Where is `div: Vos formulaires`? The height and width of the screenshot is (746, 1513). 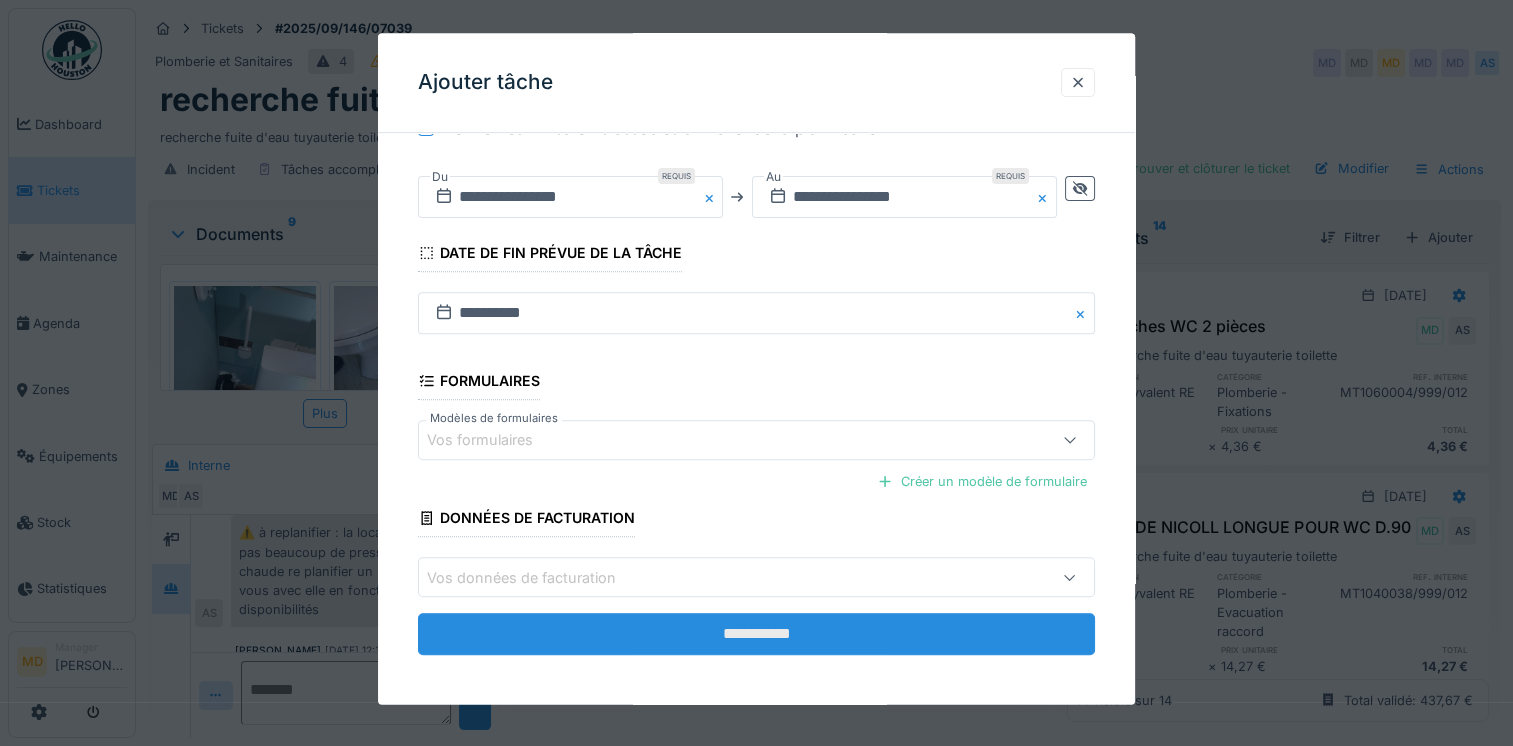
div: Vos formulaires is located at coordinates (494, 441).